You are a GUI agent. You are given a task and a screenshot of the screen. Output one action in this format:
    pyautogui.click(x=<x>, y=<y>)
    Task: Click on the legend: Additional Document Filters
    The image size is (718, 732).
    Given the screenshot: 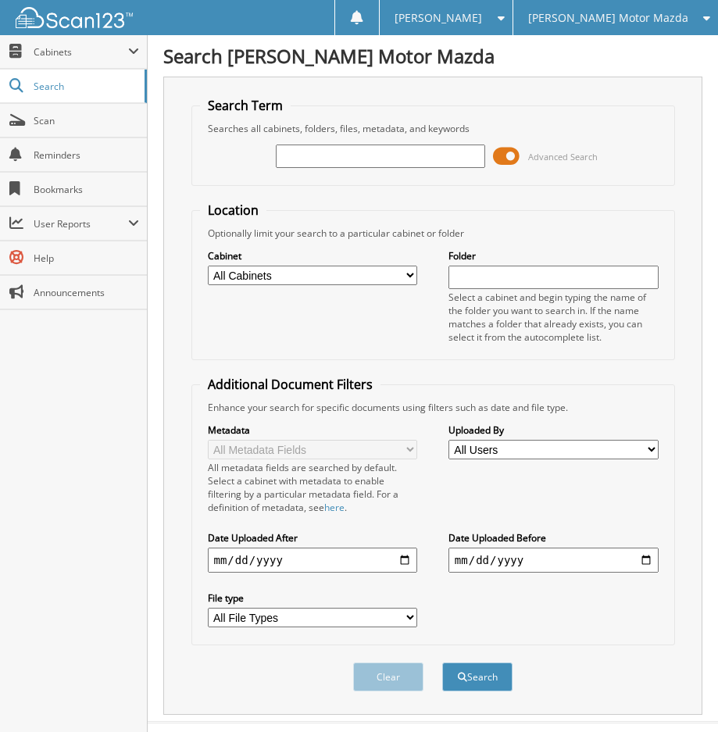 What is the action you would take?
    pyautogui.click(x=290, y=384)
    